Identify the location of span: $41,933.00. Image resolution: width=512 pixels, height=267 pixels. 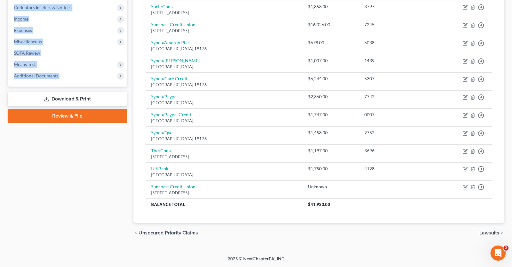
(319, 205).